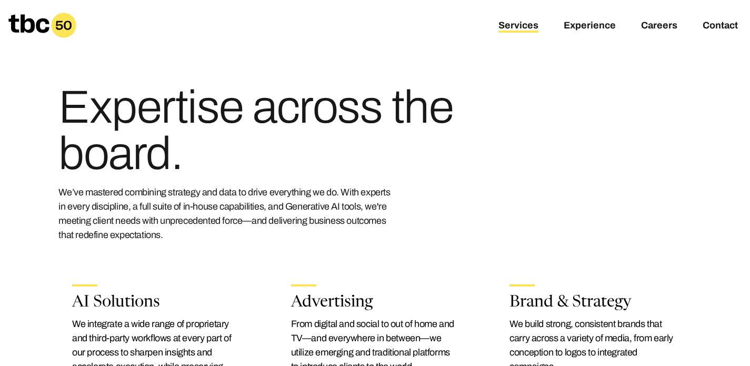  Describe the element at coordinates (589, 26) in the screenshot. I see `a: Experience` at that location.